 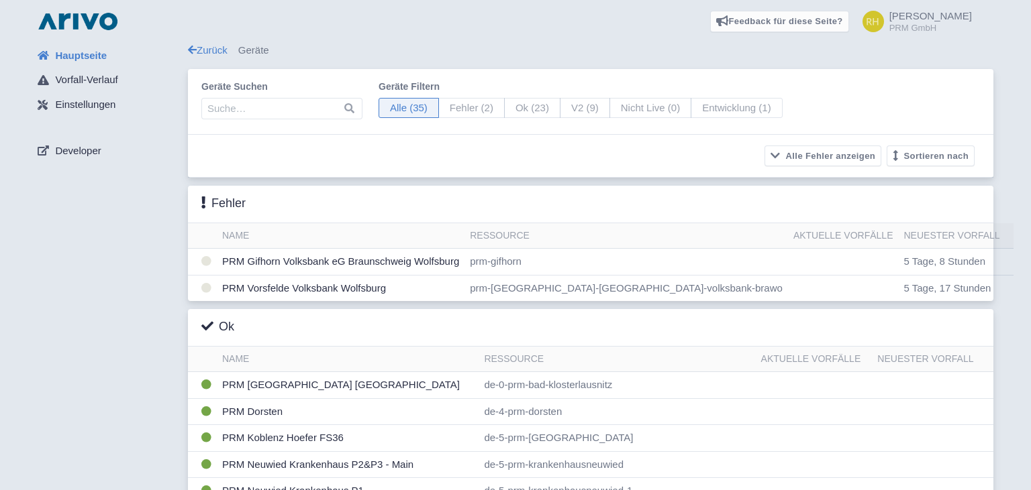 What do you see at coordinates (617, 412) in the screenshot?
I see `td: de-4-prm-dorsten` at bounding box center [617, 412].